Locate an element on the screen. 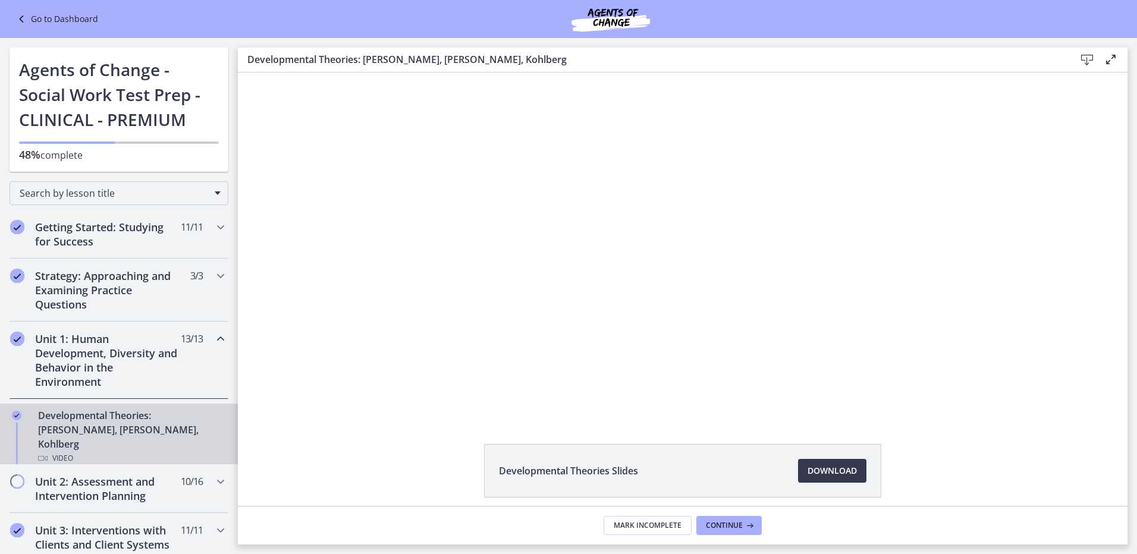 This screenshot has height=554, width=1137. span: Continue is located at coordinates (724, 526).